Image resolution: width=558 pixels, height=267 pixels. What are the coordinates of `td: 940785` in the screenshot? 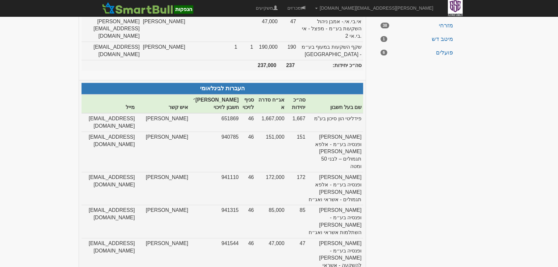 It's located at (215, 151).